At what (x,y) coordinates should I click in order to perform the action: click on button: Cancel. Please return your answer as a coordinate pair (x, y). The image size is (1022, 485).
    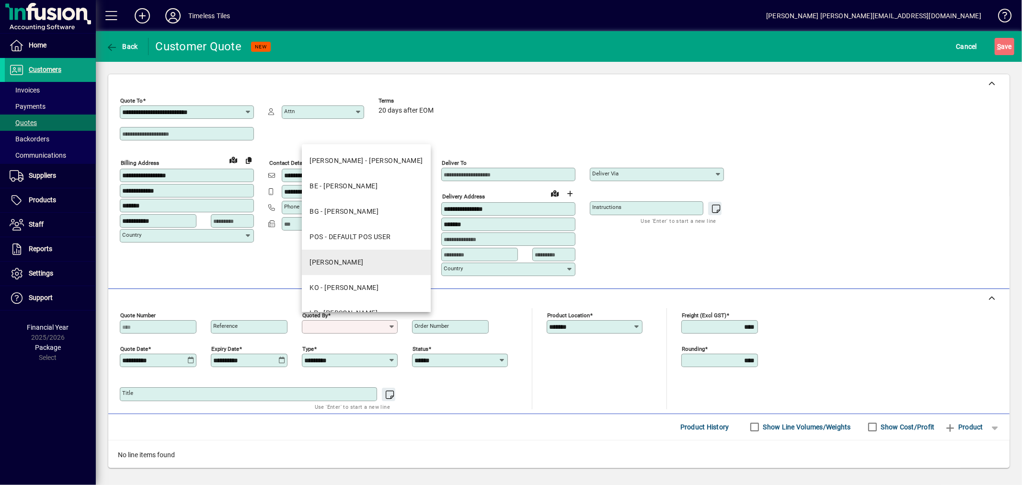
    Looking at the image, I should click on (967, 46).